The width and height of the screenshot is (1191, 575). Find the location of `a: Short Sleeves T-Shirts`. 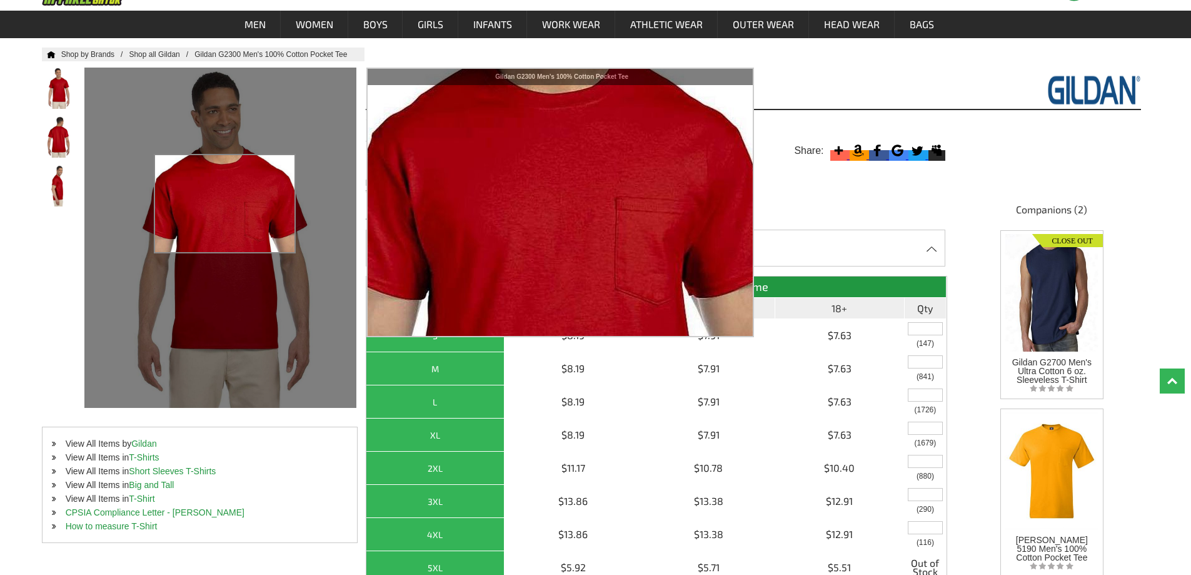

a: Short Sleeves T-Shirts is located at coordinates (172, 471).